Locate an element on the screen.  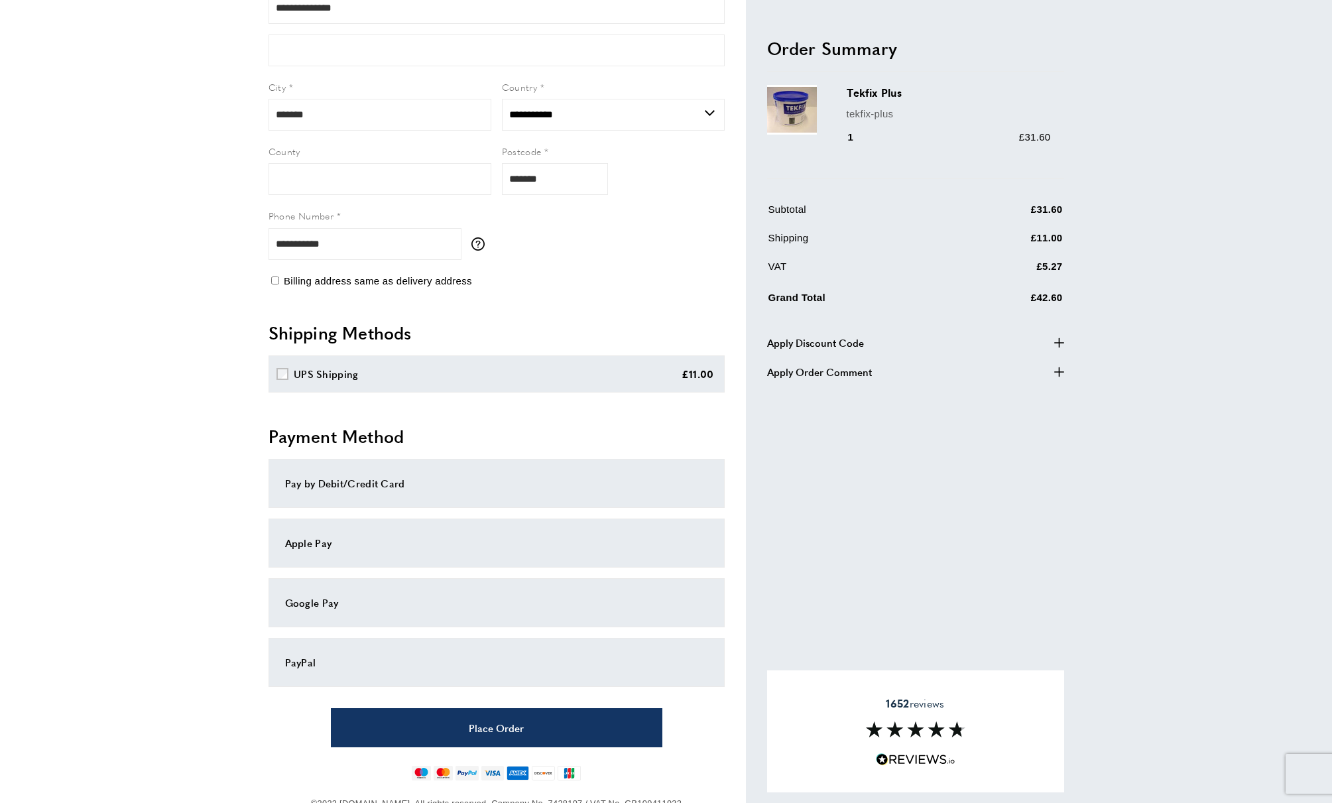
div: Pay by Debit/Credit Card is located at coordinates (497, 483).